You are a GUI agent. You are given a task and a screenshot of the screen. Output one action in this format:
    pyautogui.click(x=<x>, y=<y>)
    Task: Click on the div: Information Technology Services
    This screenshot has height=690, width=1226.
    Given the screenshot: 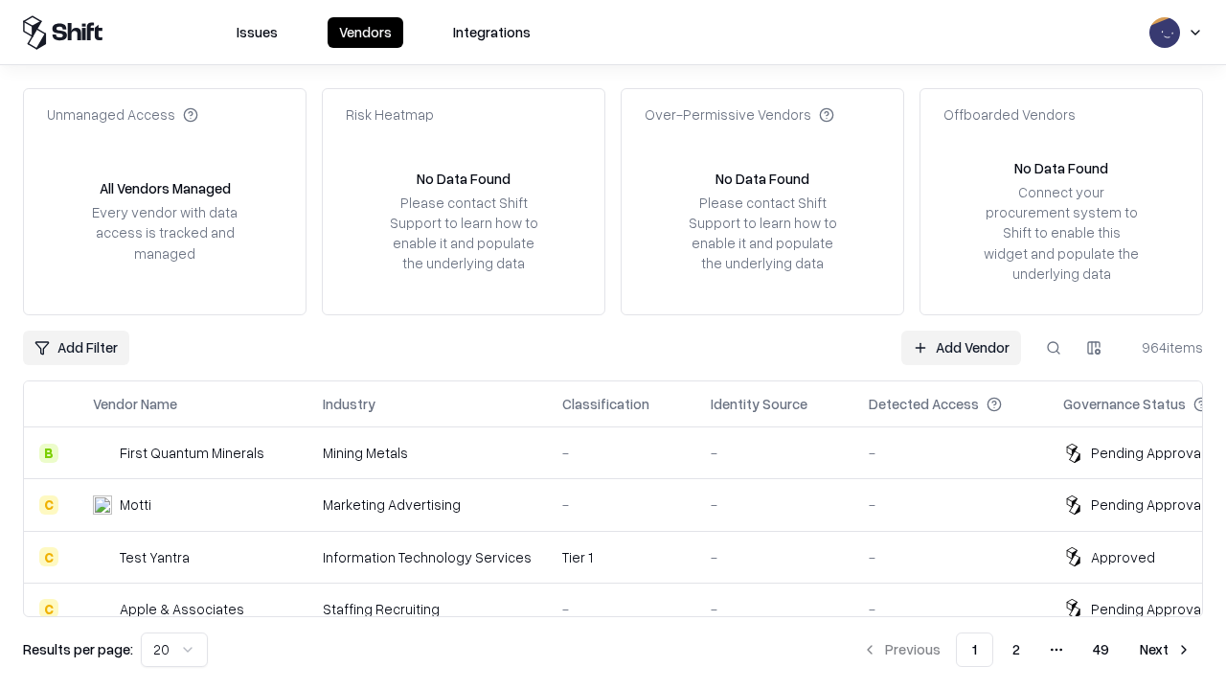 What is the action you would take?
    pyautogui.click(x=427, y=557)
    